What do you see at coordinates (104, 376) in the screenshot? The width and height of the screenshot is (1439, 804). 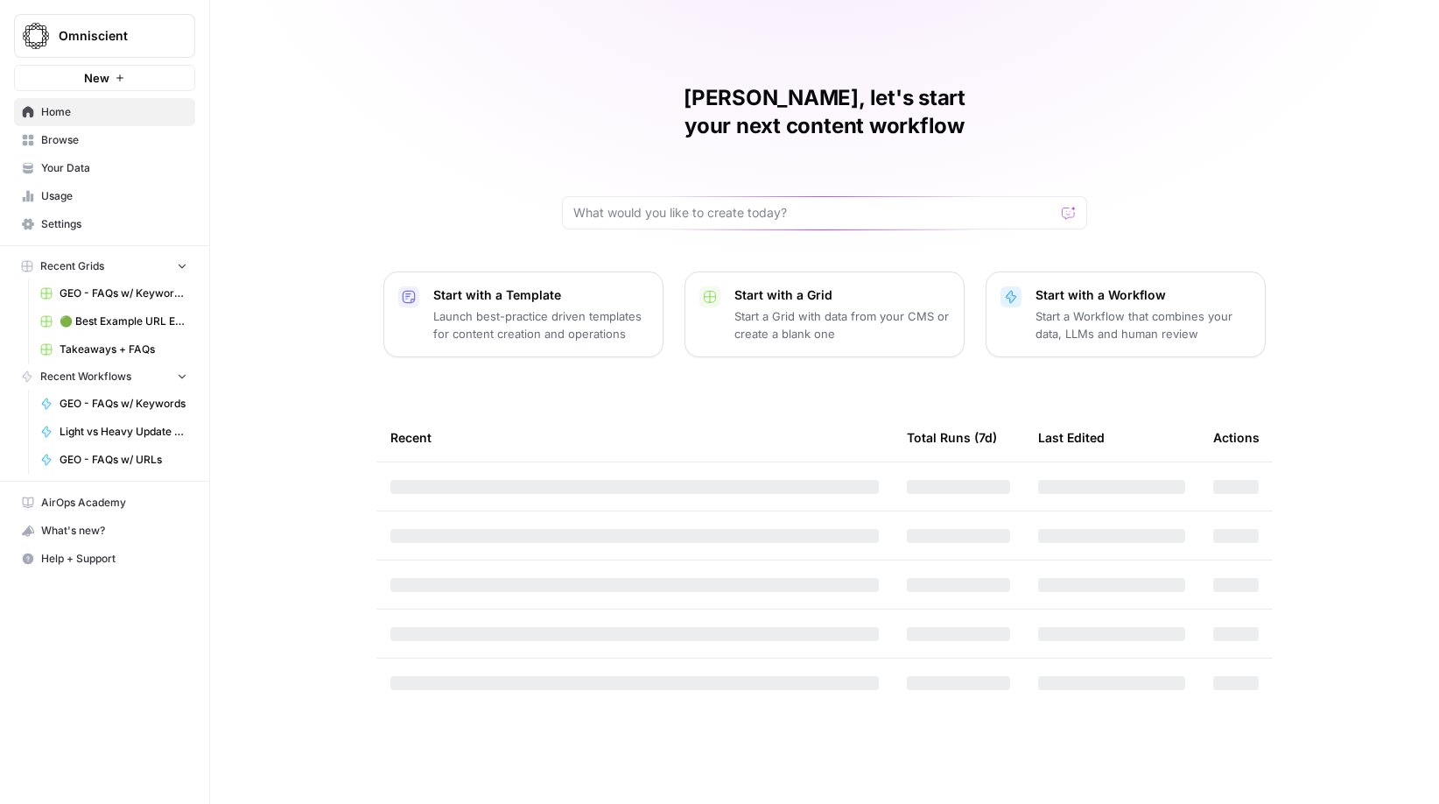 I see `button: Recent Workflows` at bounding box center [104, 376].